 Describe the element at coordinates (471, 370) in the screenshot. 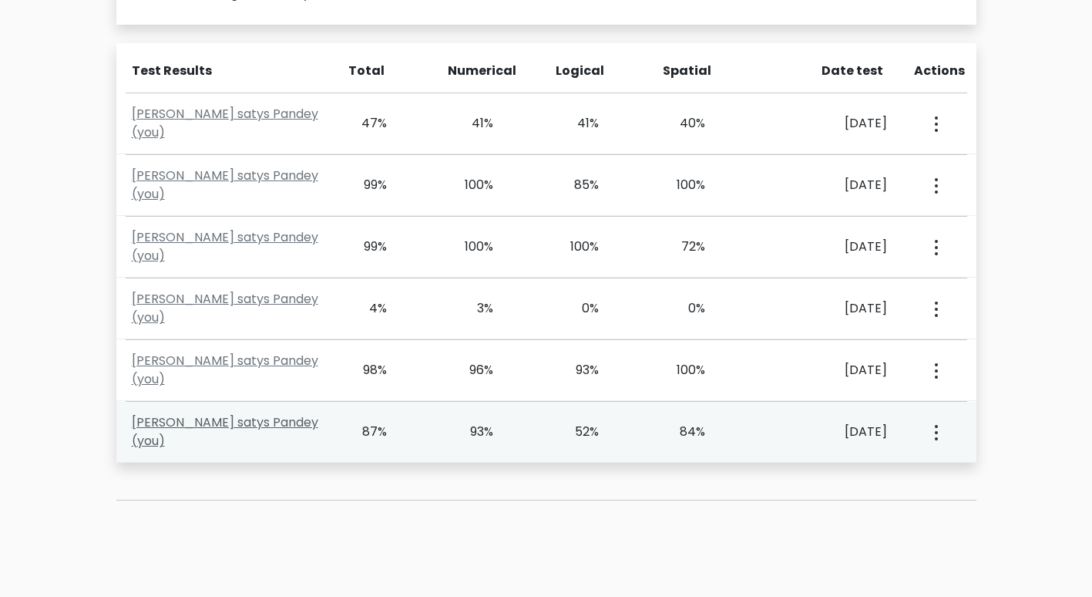

I see `div: 96%` at that location.